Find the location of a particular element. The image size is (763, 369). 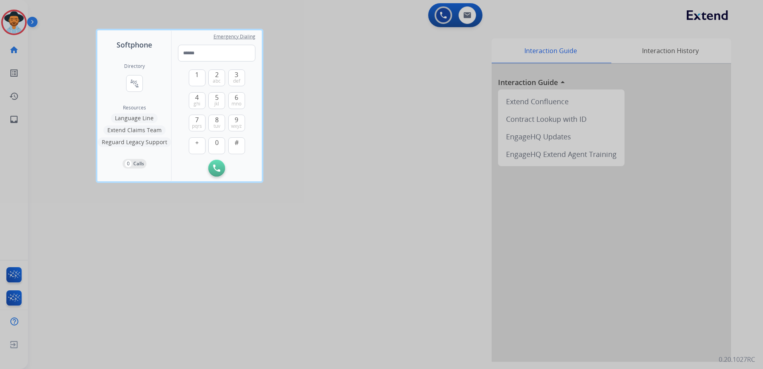

span: Softphone is located at coordinates (134, 45).